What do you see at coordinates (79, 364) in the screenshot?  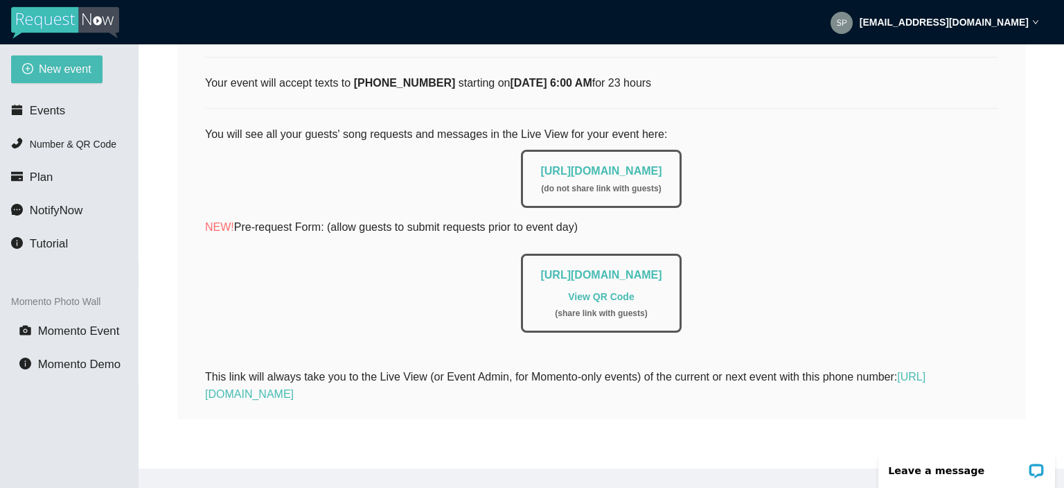 I see `span: Momento Demo` at bounding box center [79, 364].